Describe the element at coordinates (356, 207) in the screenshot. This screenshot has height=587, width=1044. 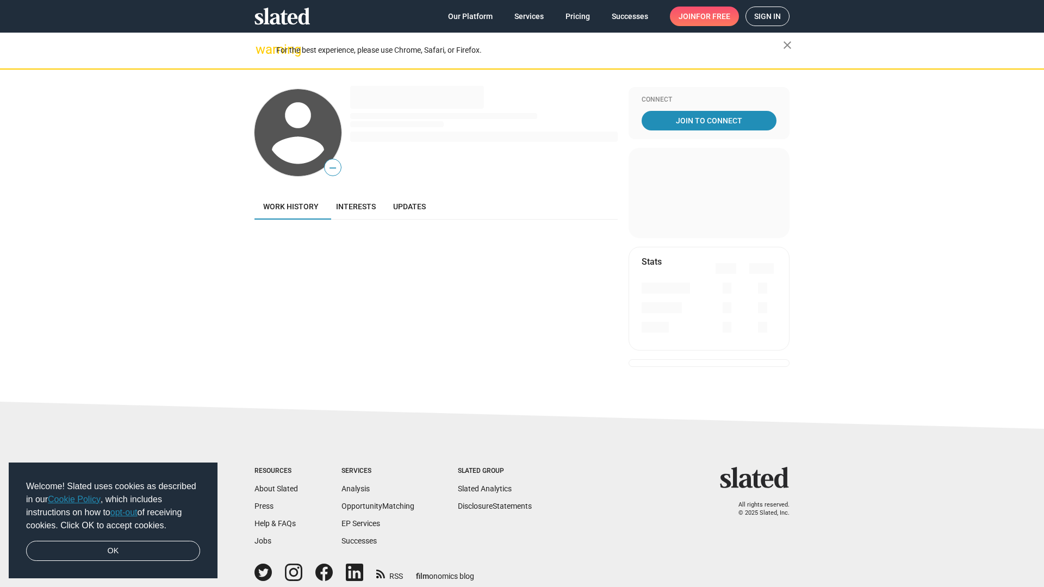
I see `a: Interests` at that location.